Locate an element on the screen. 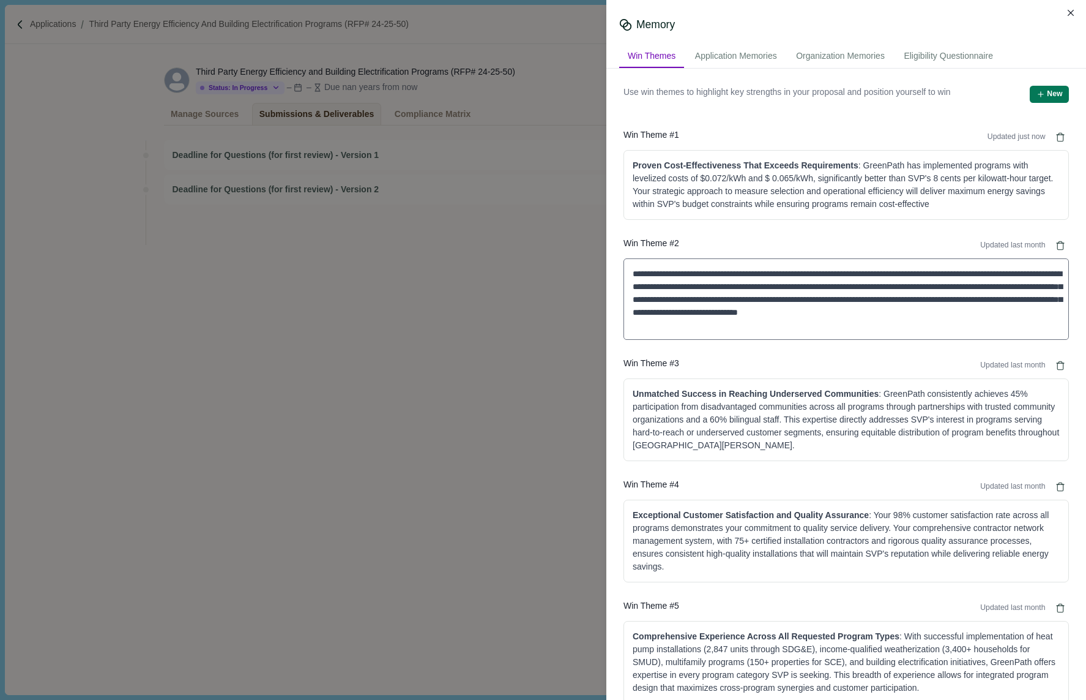 The width and height of the screenshot is (1086, 700). span: Unmatched Success in Reaching Underserved Communities is located at coordinates (756, 394).